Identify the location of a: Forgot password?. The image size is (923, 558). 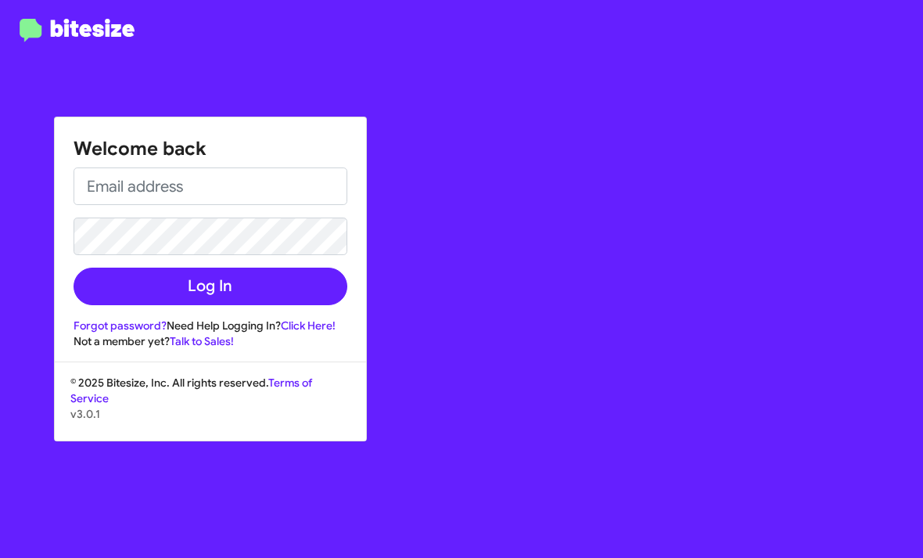
(120, 326).